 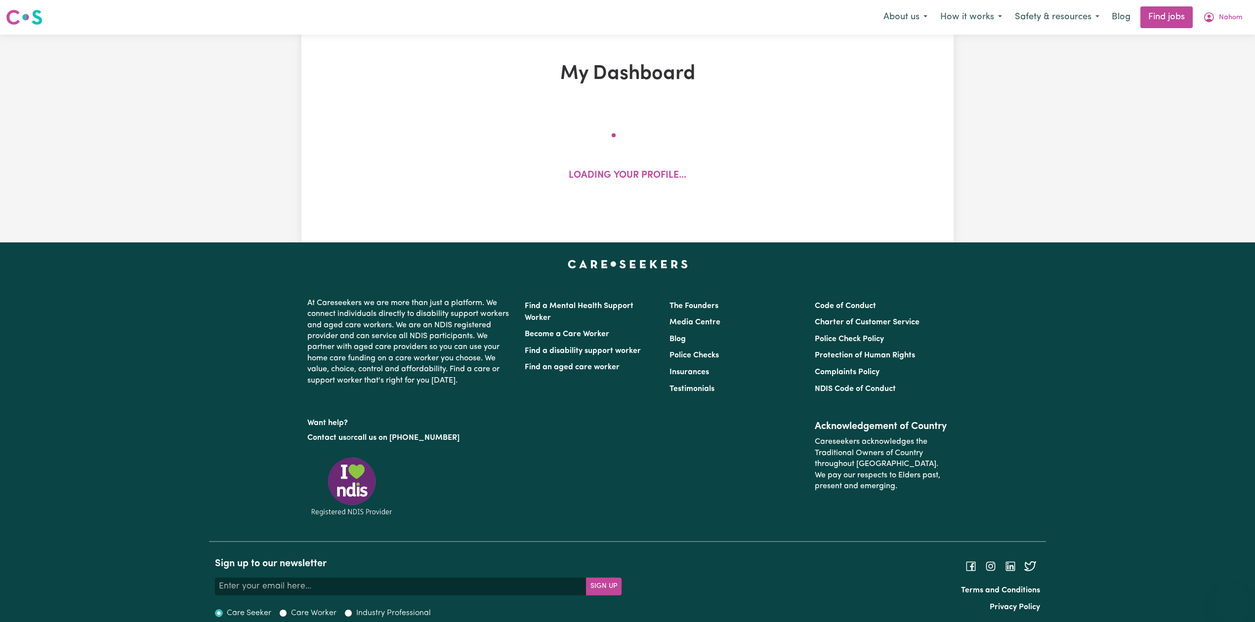 What do you see at coordinates (627, 176) in the screenshot?
I see `p: Loading your profile...` at bounding box center [627, 176].